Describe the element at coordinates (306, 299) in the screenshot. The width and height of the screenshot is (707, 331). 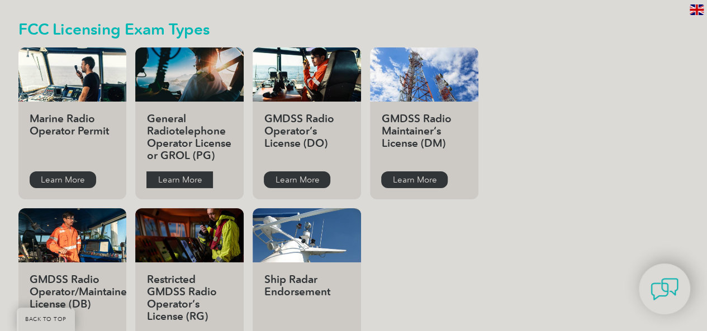
I see `h2: Ship Radar Endorsement` at that location.